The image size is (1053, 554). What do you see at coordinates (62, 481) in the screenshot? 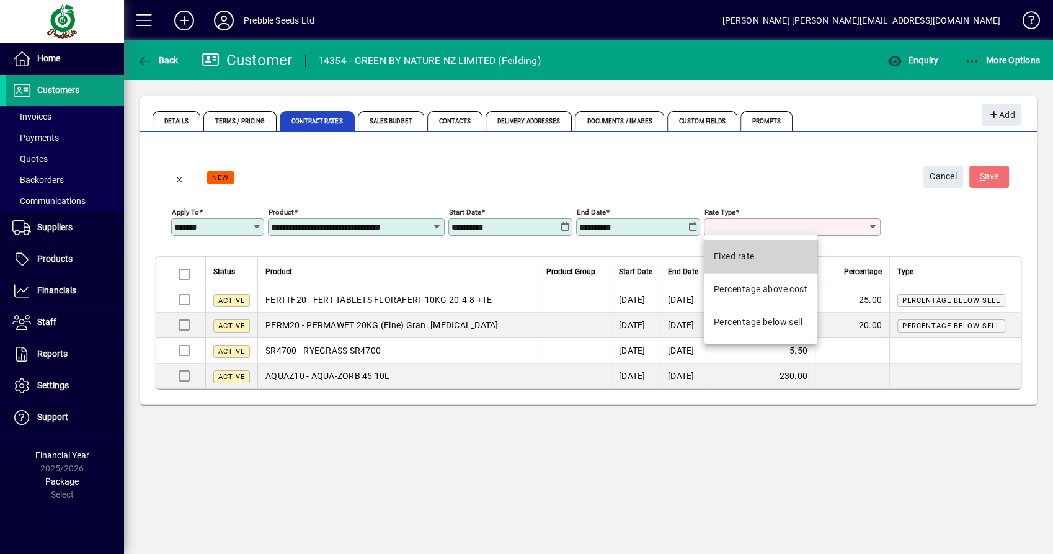
I see `span: Package` at bounding box center [62, 481].